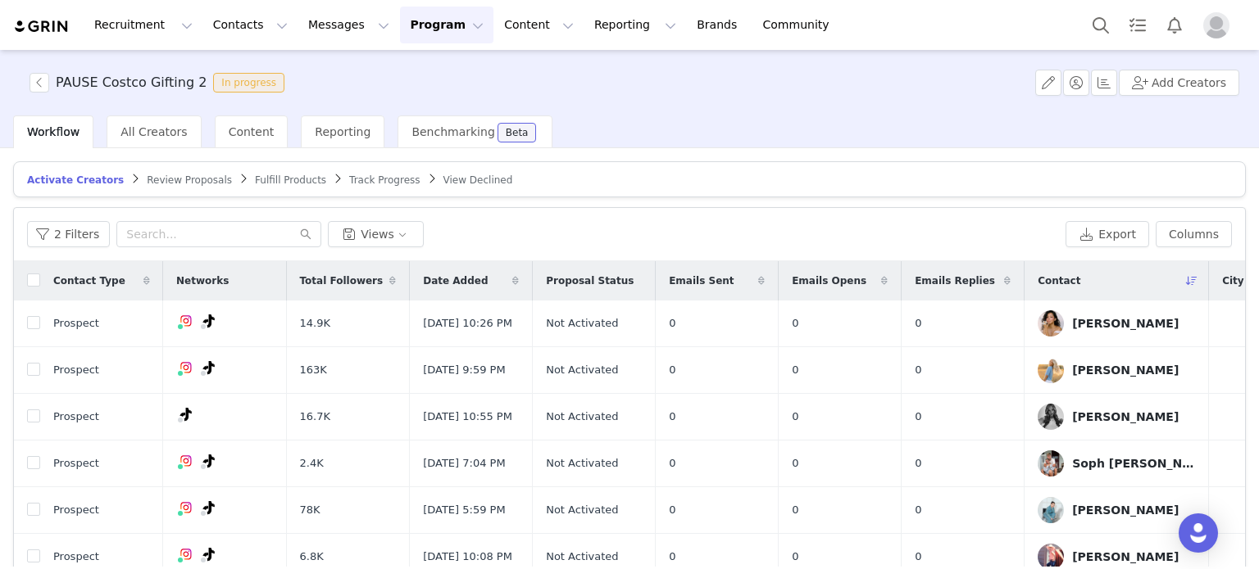 Image resolution: width=1259 pixels, height=569 pixels. What do you see at coordinates (311, 464) in the screenshot?
I see `span: 2.4K` at bounding box center [311, 464].